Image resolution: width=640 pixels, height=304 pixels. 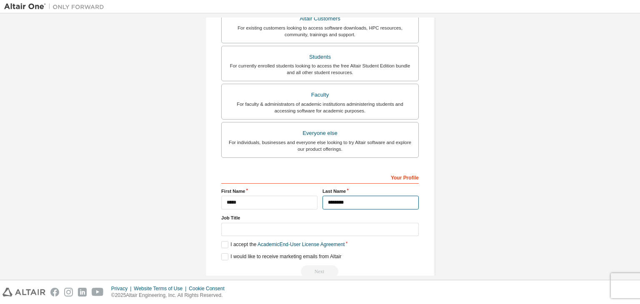 I want to click on img: Altair One, so click(x=56, y=7).